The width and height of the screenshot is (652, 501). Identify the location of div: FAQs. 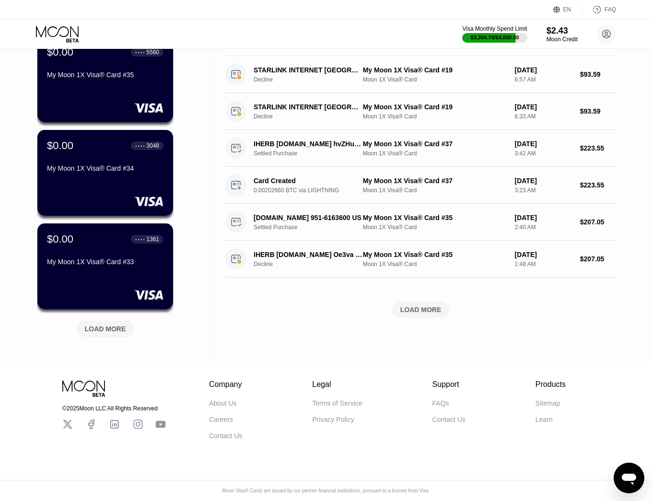
(441, 403).